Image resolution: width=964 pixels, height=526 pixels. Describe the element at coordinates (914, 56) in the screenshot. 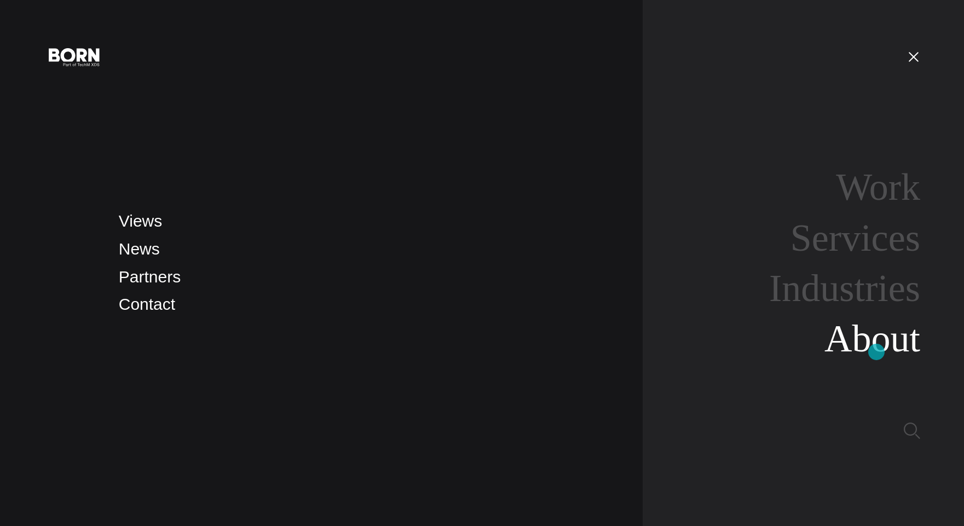

I see `button: Open` at that location.